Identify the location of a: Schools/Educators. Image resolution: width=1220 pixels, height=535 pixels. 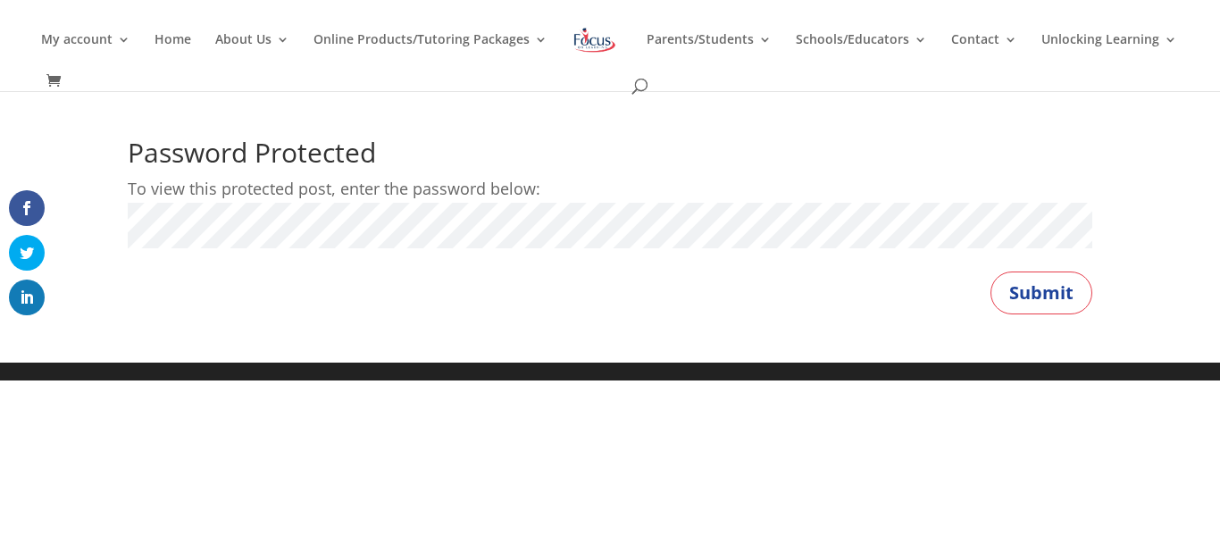
(861, 54).